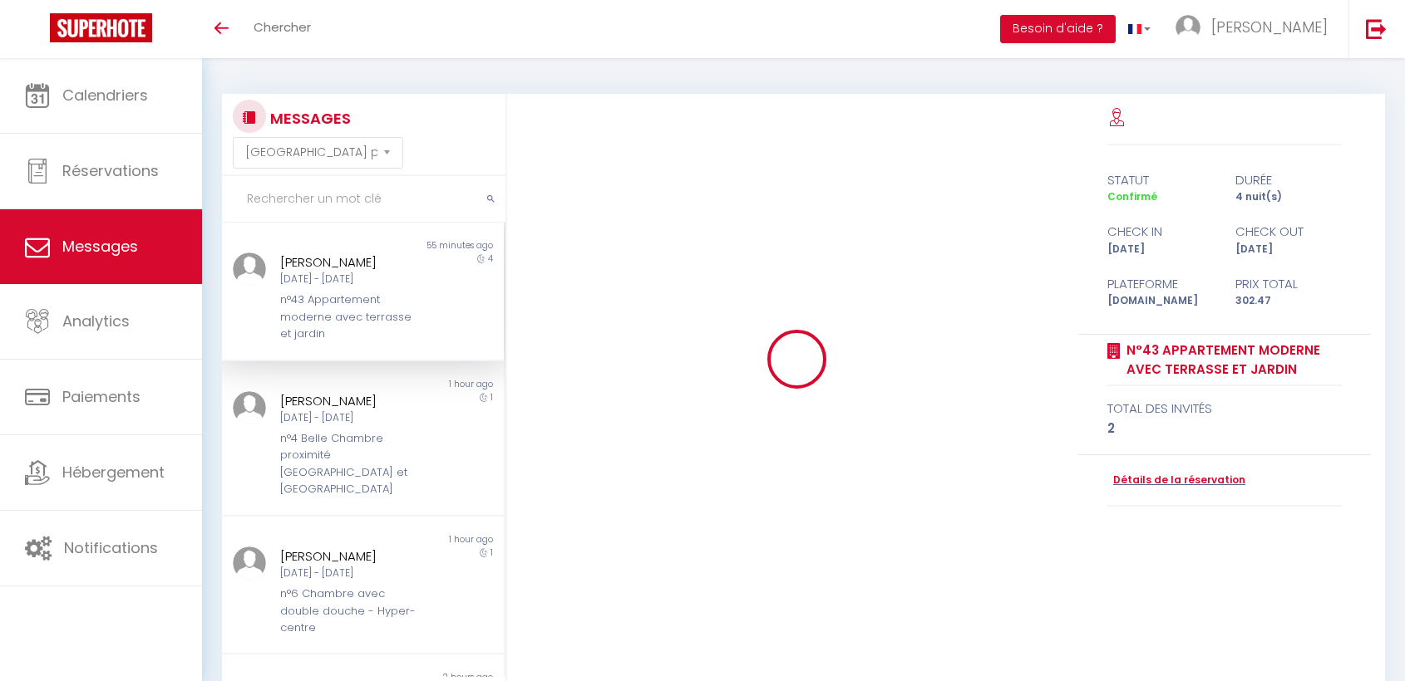 This screenshot has width=1405, height=681. Describe the element at coordinates (363, 199) in the screenshot. I see `input: Rechercher un mot clé` at that location.